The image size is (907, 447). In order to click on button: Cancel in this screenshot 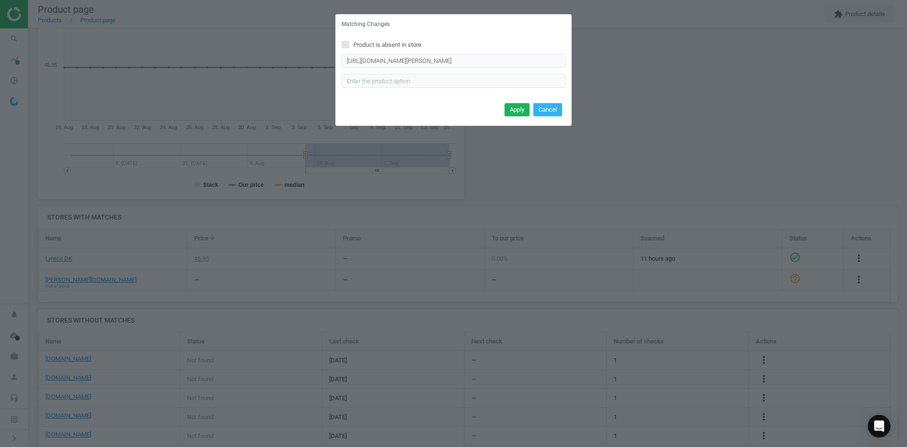, I will do `click(548, 110)`.